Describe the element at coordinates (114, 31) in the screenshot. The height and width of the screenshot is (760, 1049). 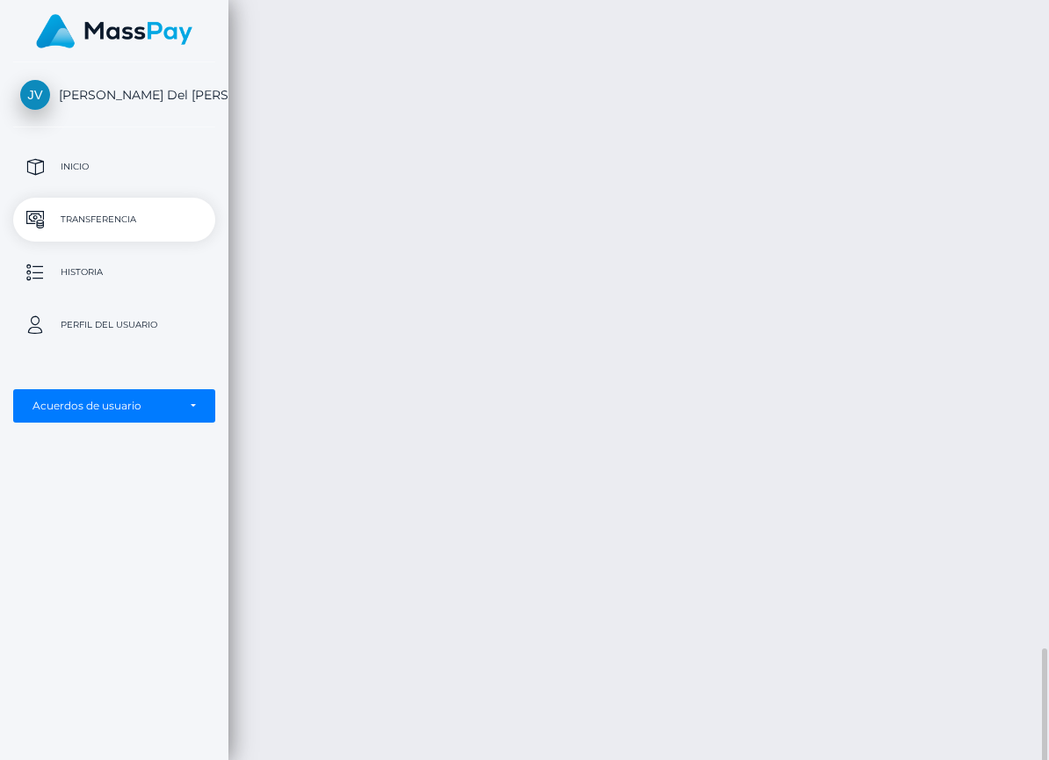
I see `img: MassPay` at that location.